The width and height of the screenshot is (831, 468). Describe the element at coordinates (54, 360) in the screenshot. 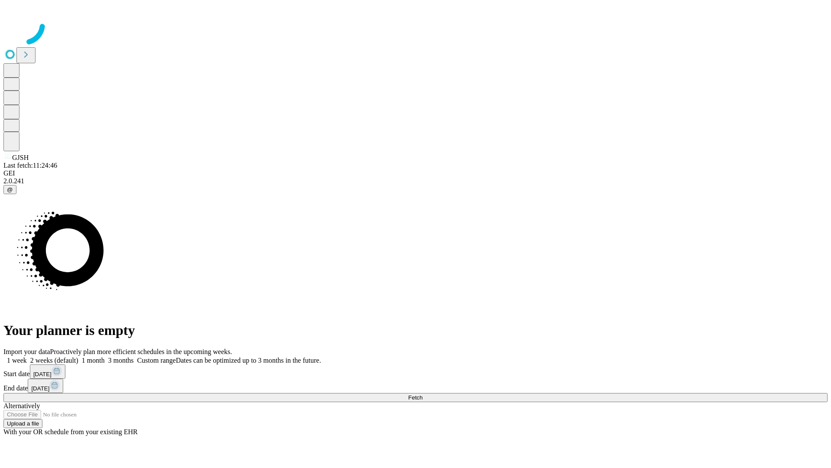

I see `span: 2 weeks (default)` at that location.